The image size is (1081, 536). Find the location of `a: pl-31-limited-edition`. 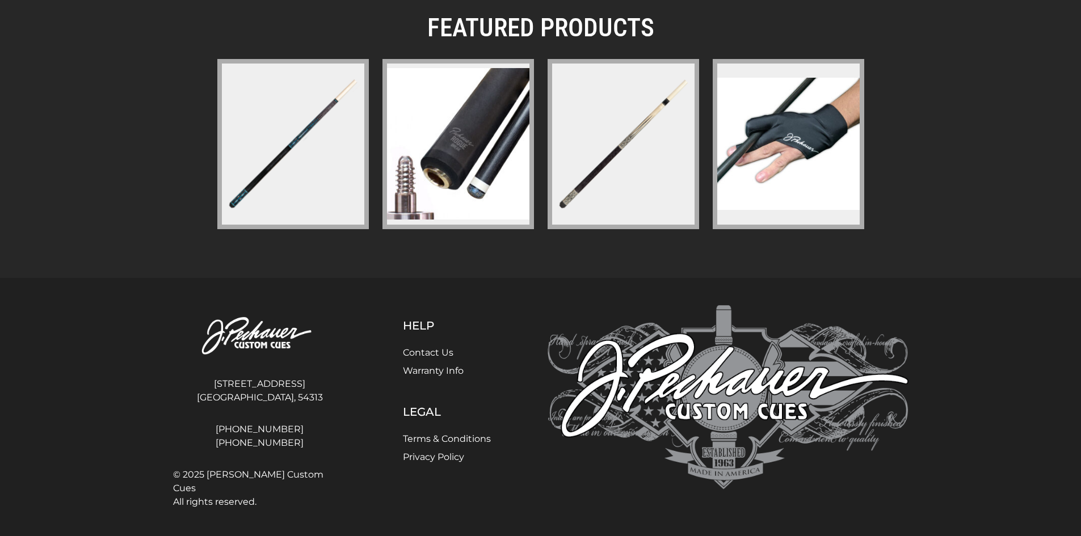

a: pl-31-limited-edition is located at coordinates (293, 144).